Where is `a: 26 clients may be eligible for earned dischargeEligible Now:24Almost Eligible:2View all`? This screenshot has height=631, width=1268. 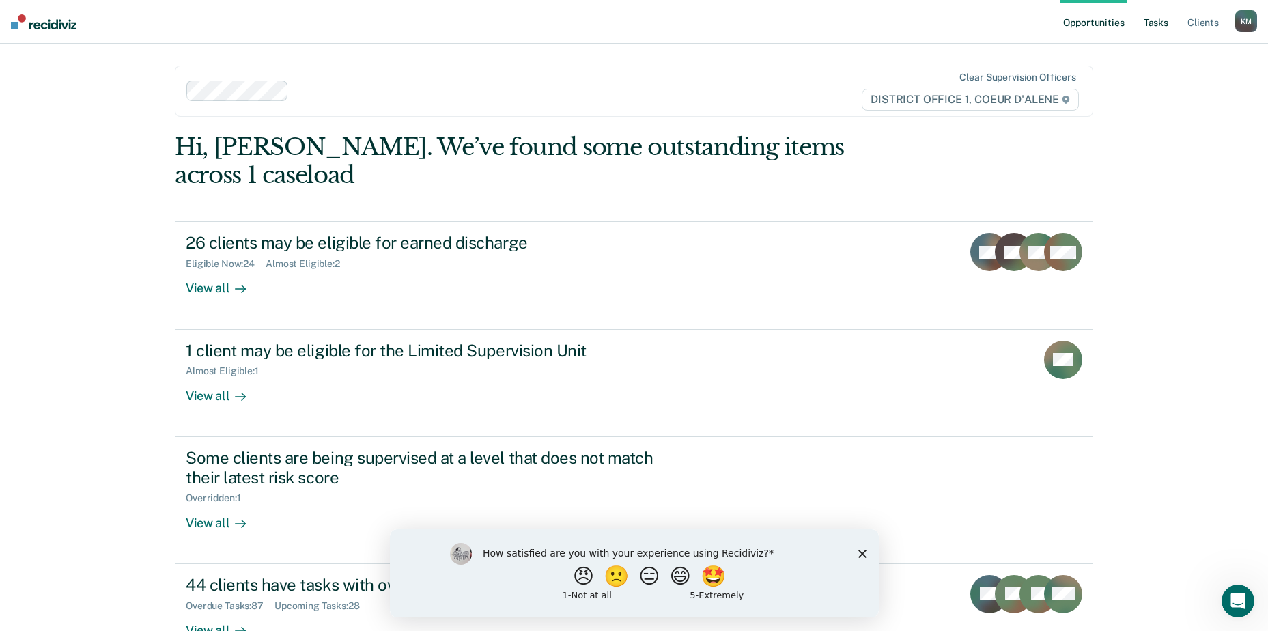
a: 26 clients may be eligible for earned dischargeEligible Now:24Almost Eligible:2View all is located at coordinates (633, 275).